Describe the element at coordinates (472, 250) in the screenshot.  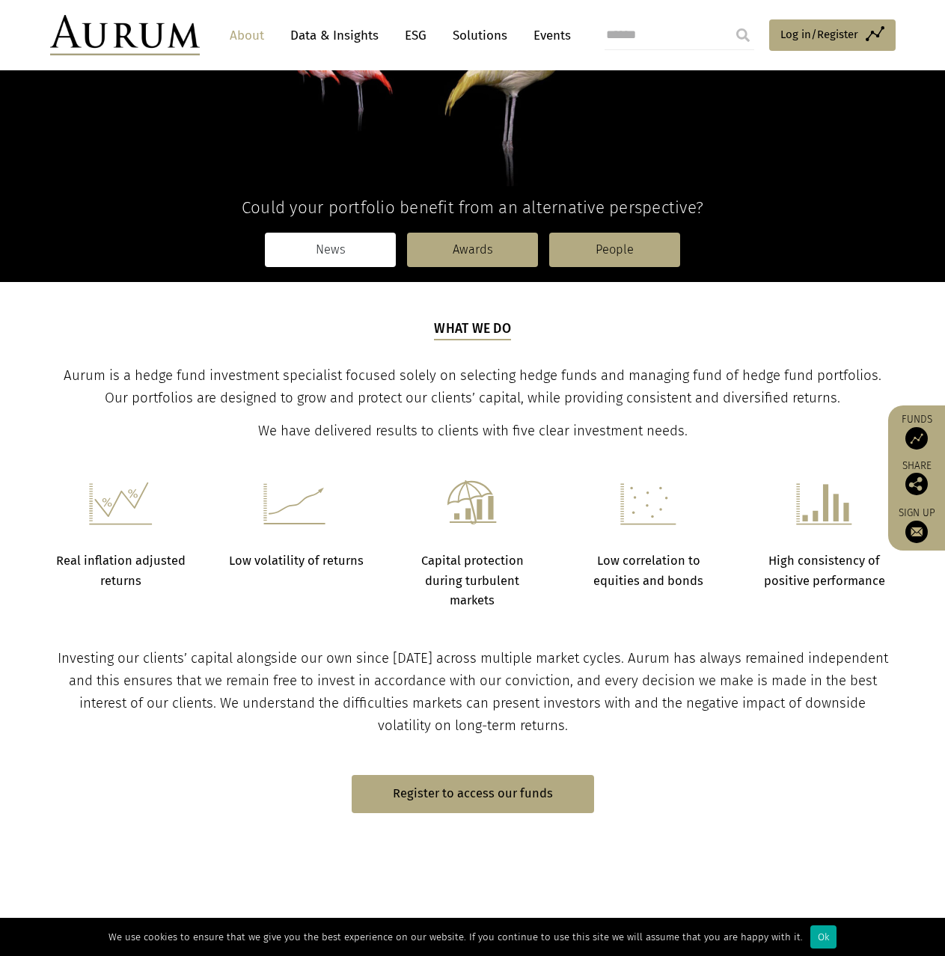
I see `a: Awards` at that location.